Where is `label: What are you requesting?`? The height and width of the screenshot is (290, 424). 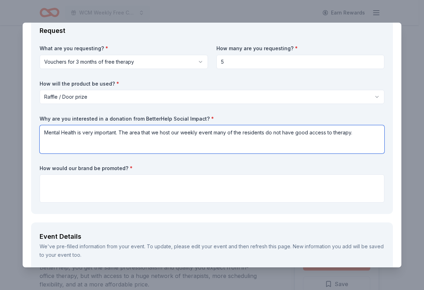 label: What are you requesting? is located at coordinates (124, 48).